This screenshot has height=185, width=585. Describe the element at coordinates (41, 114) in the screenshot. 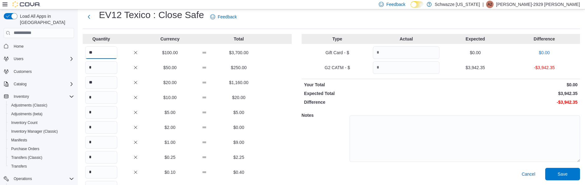

I see `span: Adjustments (beta)` at that location.